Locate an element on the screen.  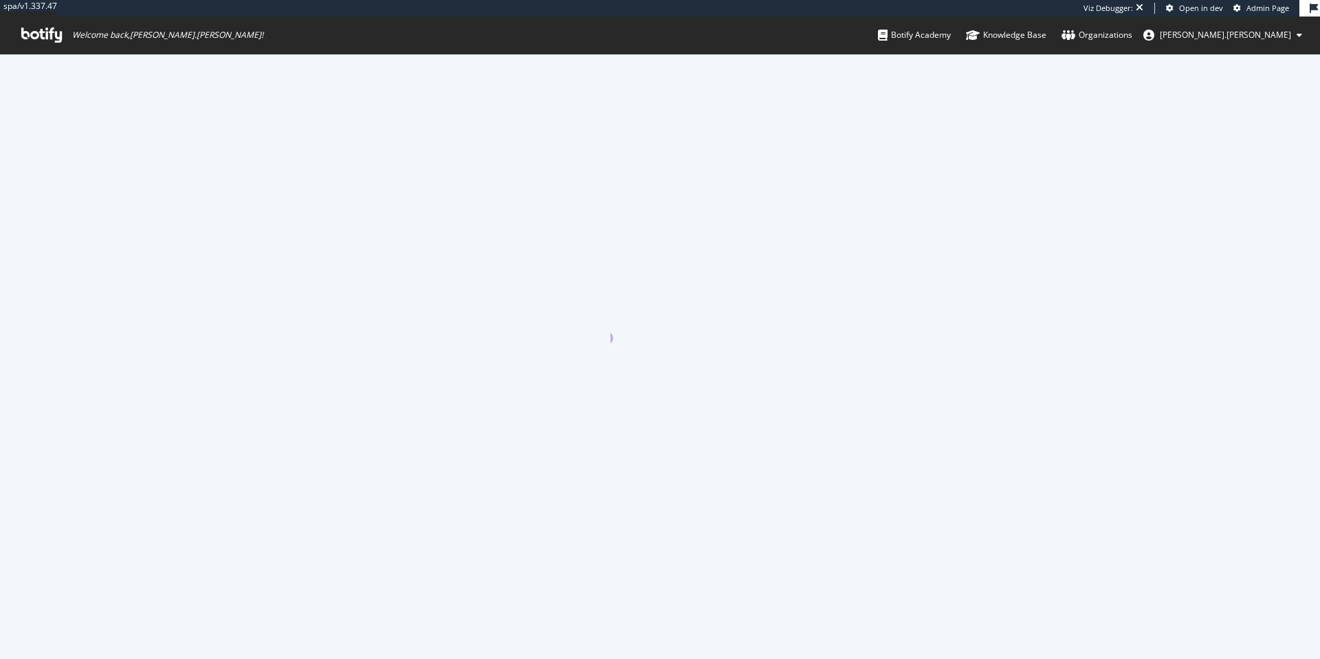
a: Admin Page is located at coordinates (1261, 8).